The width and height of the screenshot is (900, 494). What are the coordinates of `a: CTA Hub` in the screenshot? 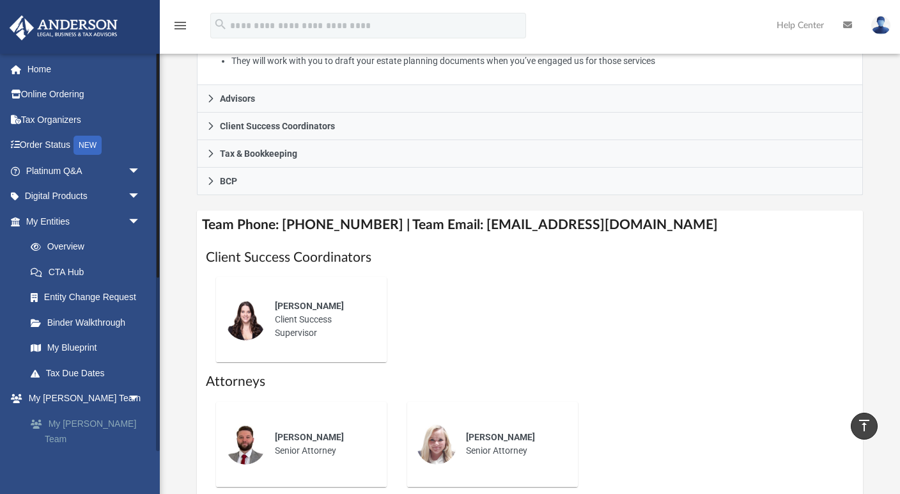 It's located at (89, 272).